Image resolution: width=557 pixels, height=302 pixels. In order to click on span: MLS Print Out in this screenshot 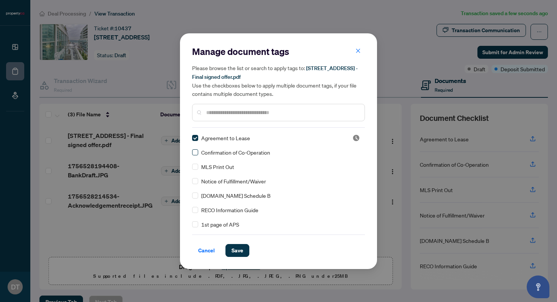, I will do `click(218, 167)`.